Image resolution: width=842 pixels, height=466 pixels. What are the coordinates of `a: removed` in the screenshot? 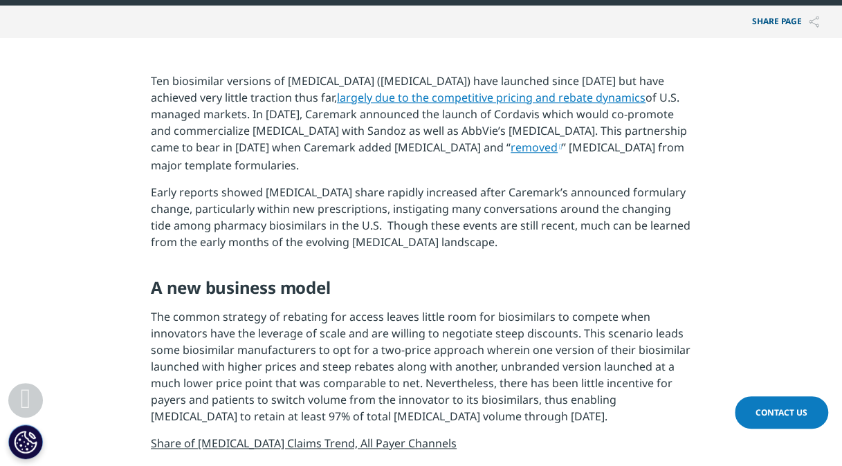 It's located at (536, 147).